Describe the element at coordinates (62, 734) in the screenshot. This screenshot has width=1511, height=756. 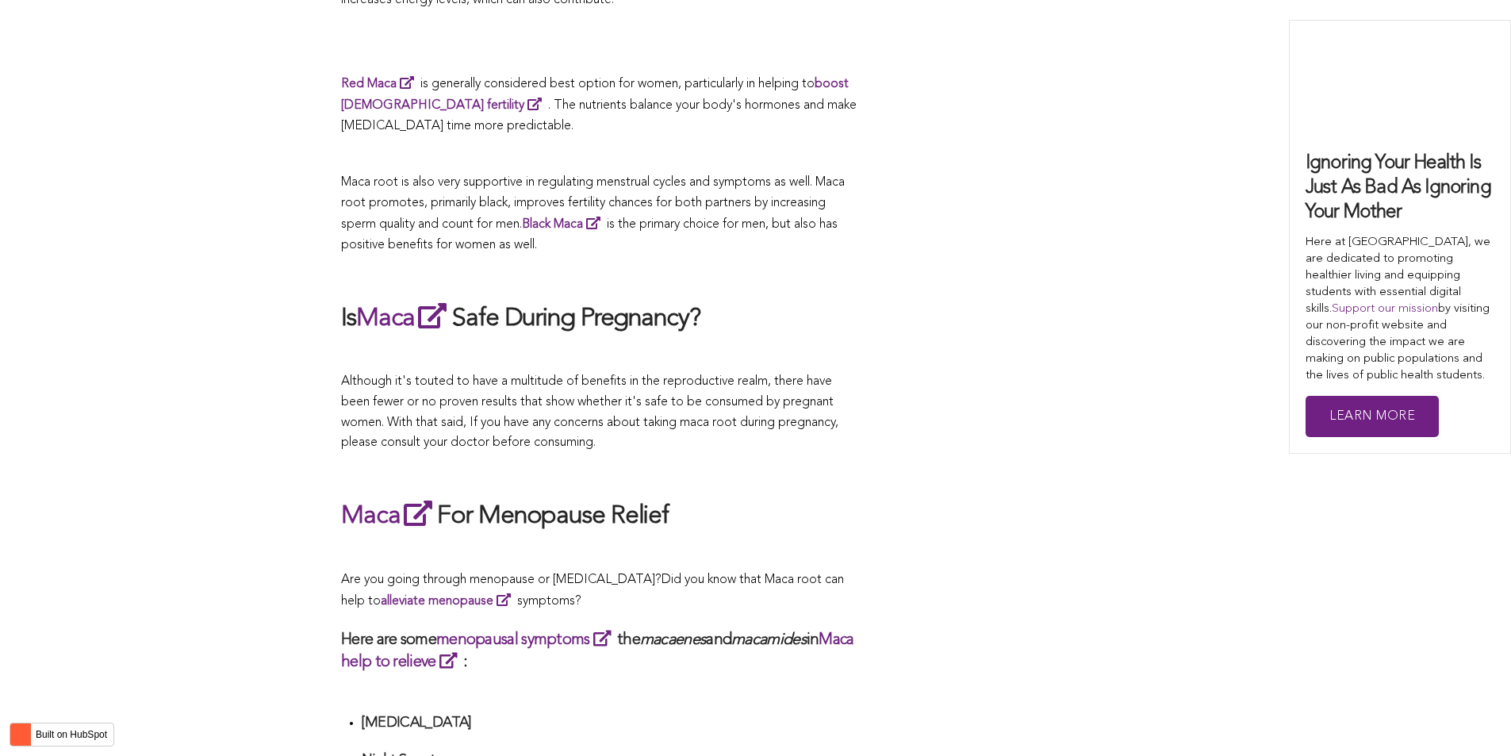
I see `button: Built on HubSpot` at that location.